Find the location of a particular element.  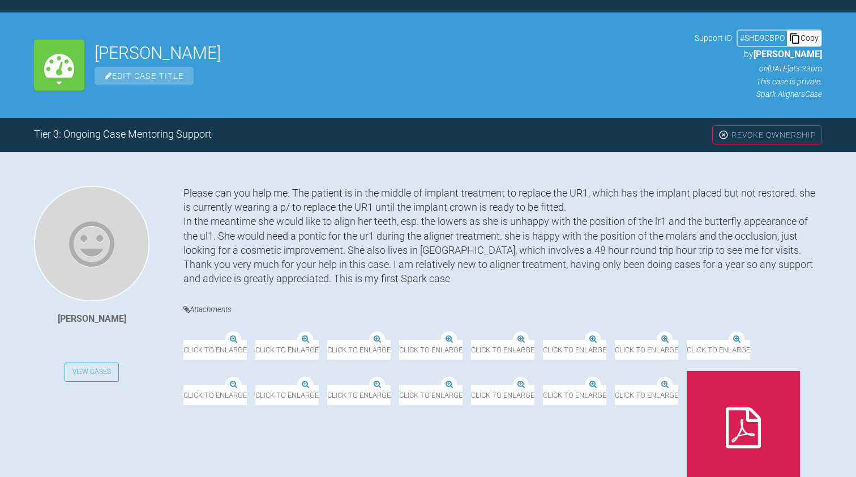

h4: Attachments is located at coordinates (503, 309).